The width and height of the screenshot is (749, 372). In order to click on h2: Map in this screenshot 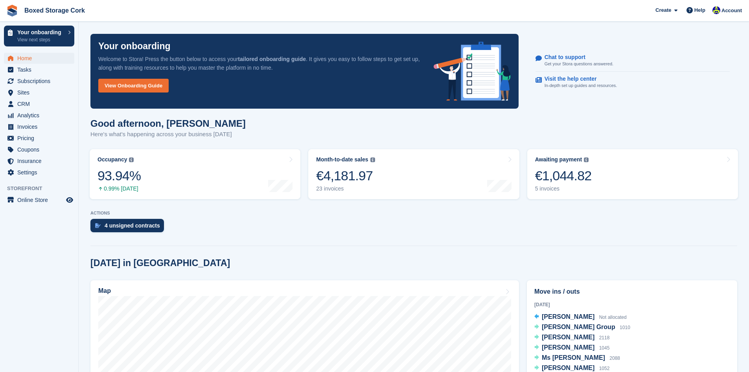, I will do `click(105, 291)`.